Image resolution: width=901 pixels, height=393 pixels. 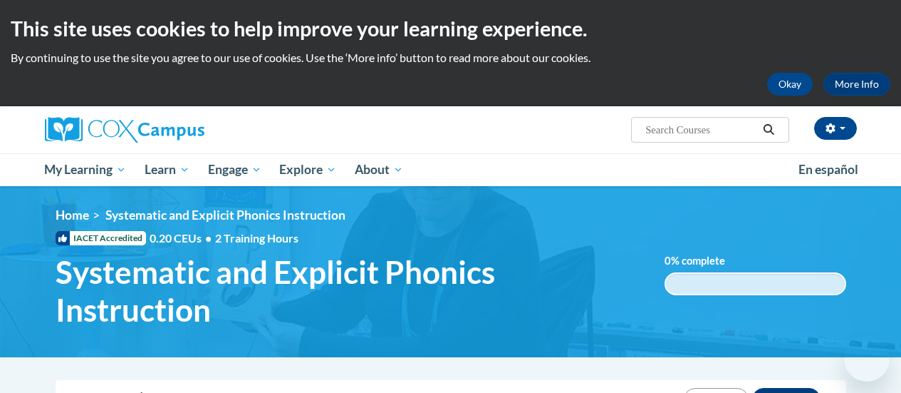 What do you see at coordinates (173, 130) in the screenshot?
I see `a: Cox Campus` at bounding box center [173, 130].